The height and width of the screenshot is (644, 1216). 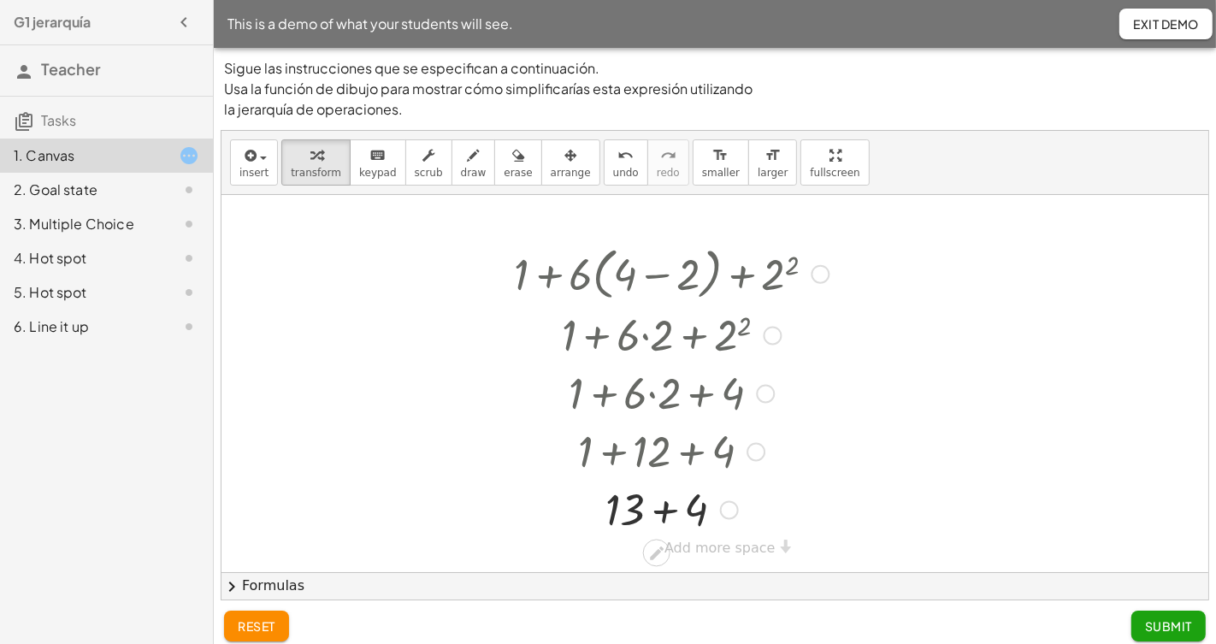 I want to click on span: insert, so click(x=254, y=173).